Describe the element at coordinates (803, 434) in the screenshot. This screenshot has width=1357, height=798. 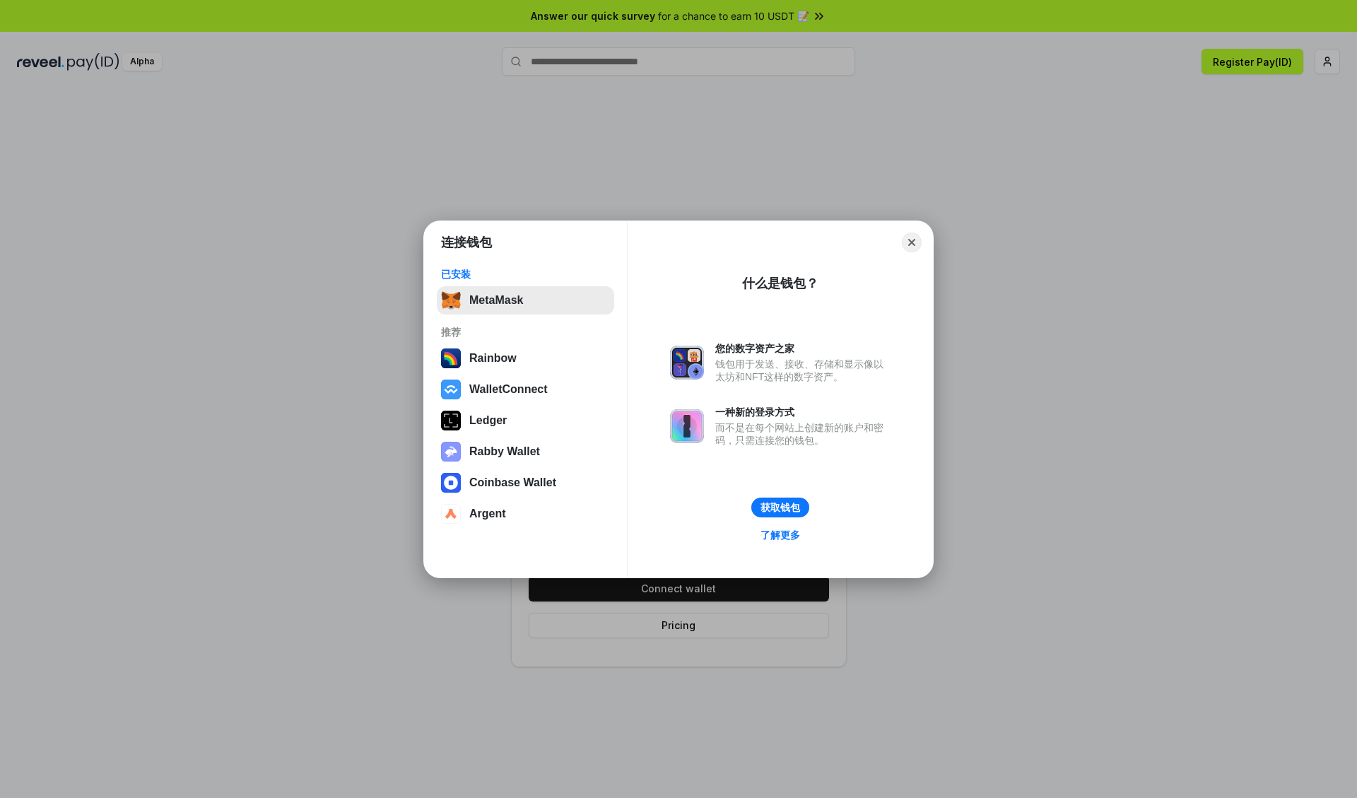
I see `div: 而不是在每个网站上创建新的账户和密码，只需连接您的钱包。` at that location.